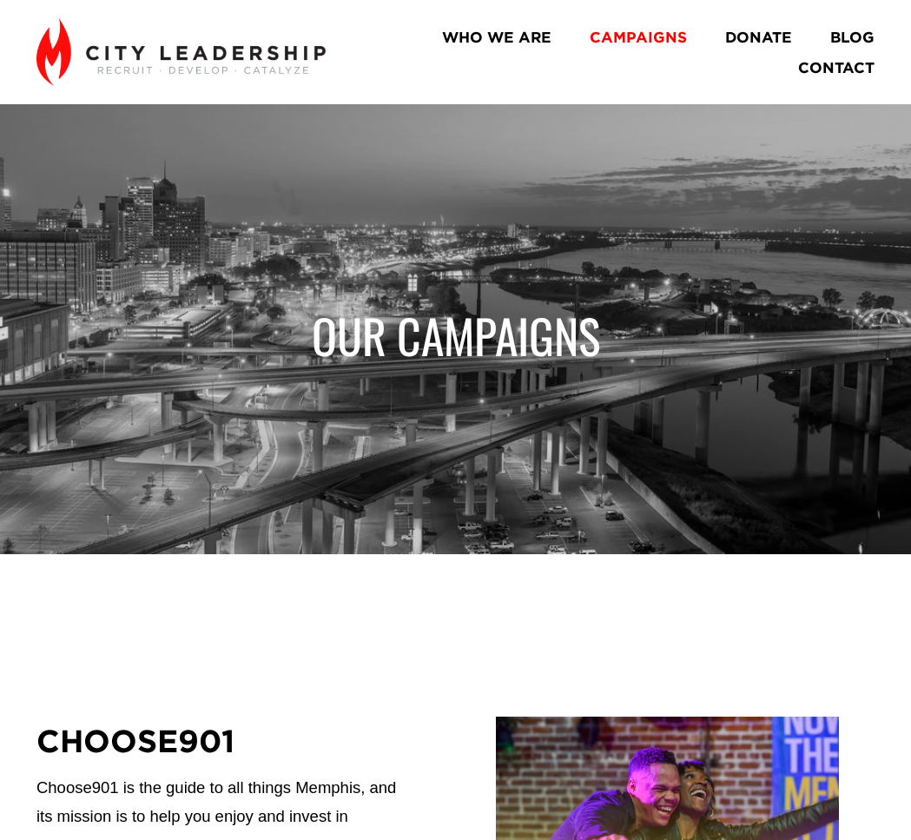  What do you see at coordinates (852, 36) in the screenshot?
I see `a: BLOG` at bounding box center [852, 36].